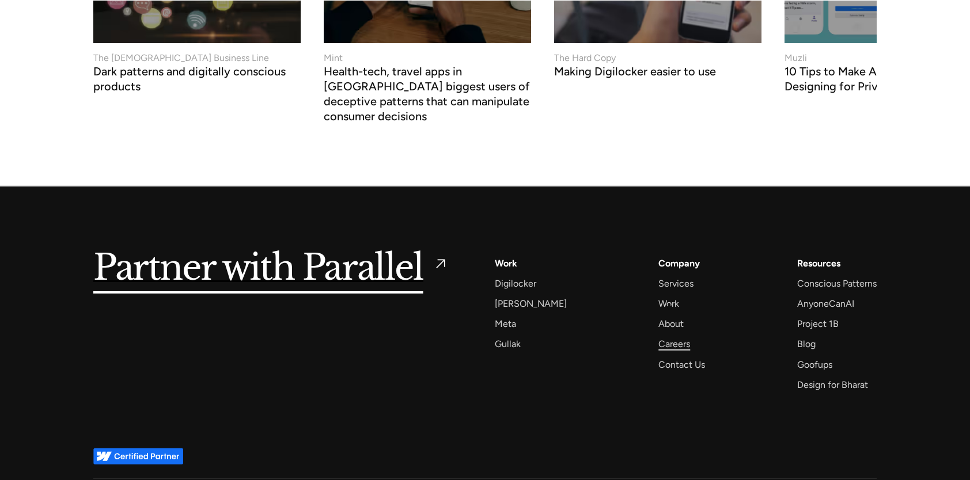  I want to click on div: Design for Bharat, so click(832, 385).